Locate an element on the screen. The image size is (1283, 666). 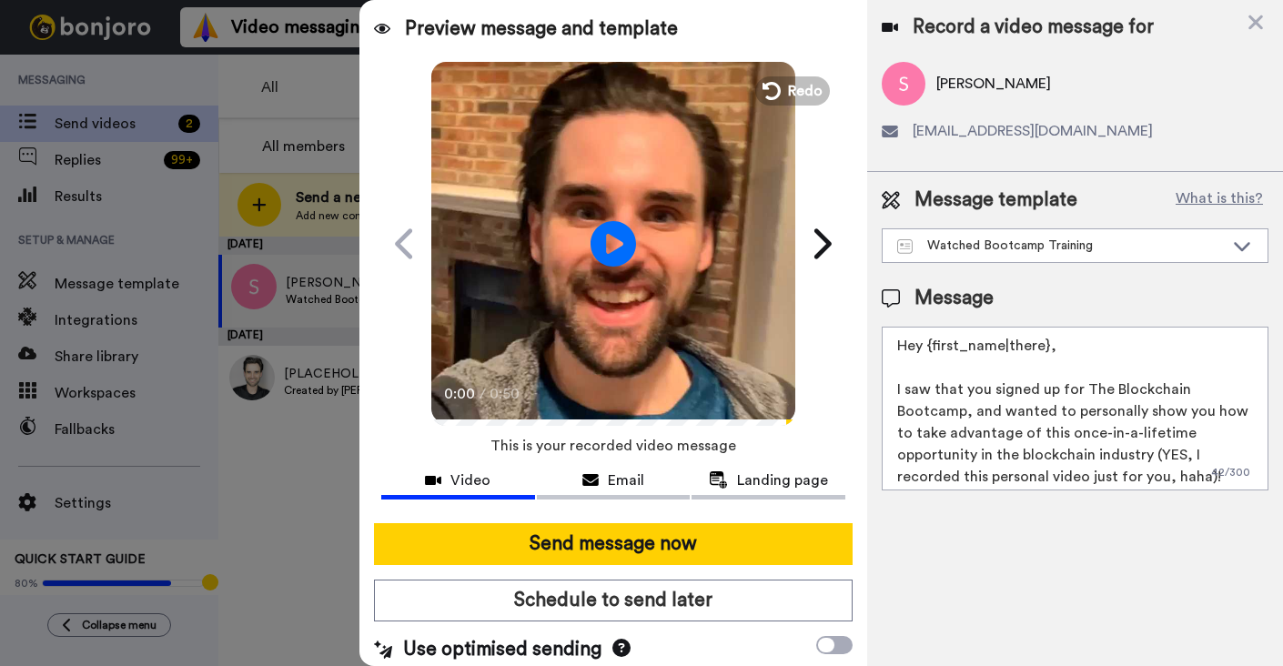
span: Video is located at coordinates (470, 480).